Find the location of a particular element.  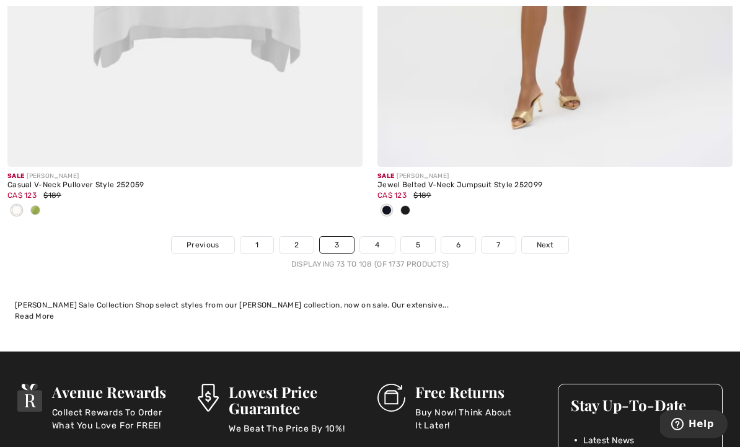

h3: Stay Up-To-Date is located at coordinates (640, 405).